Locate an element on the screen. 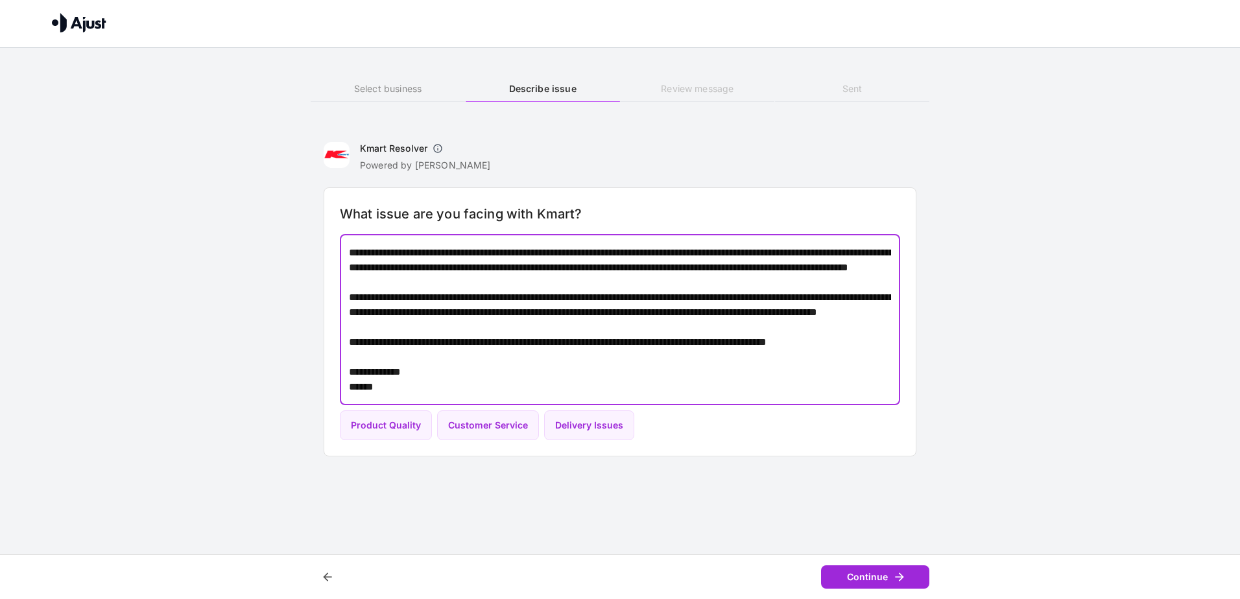 This screenshot has width=1240, height=599. img: Ajust is located at coordinates (79, 23).